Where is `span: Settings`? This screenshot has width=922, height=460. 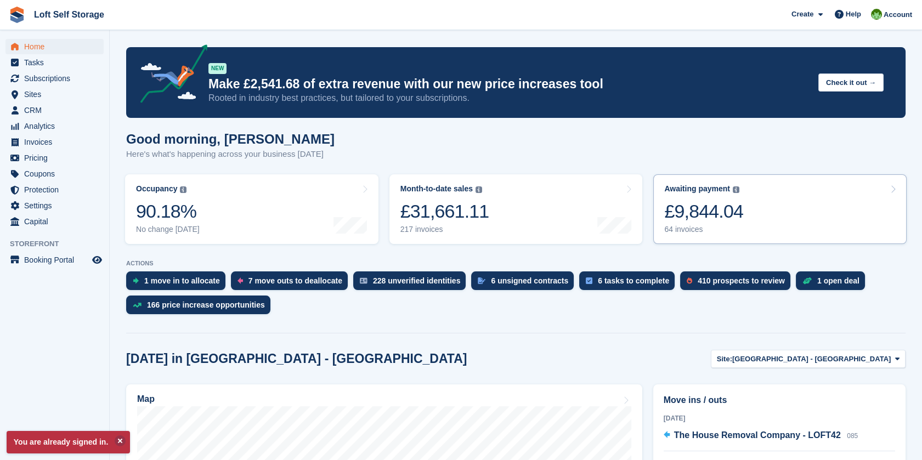 span: Settings is located at coordinates (57, 206).